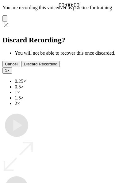  Describe the element at coordinates (75, 87) in the screenshot. I see `li: 0.5×` at that location.